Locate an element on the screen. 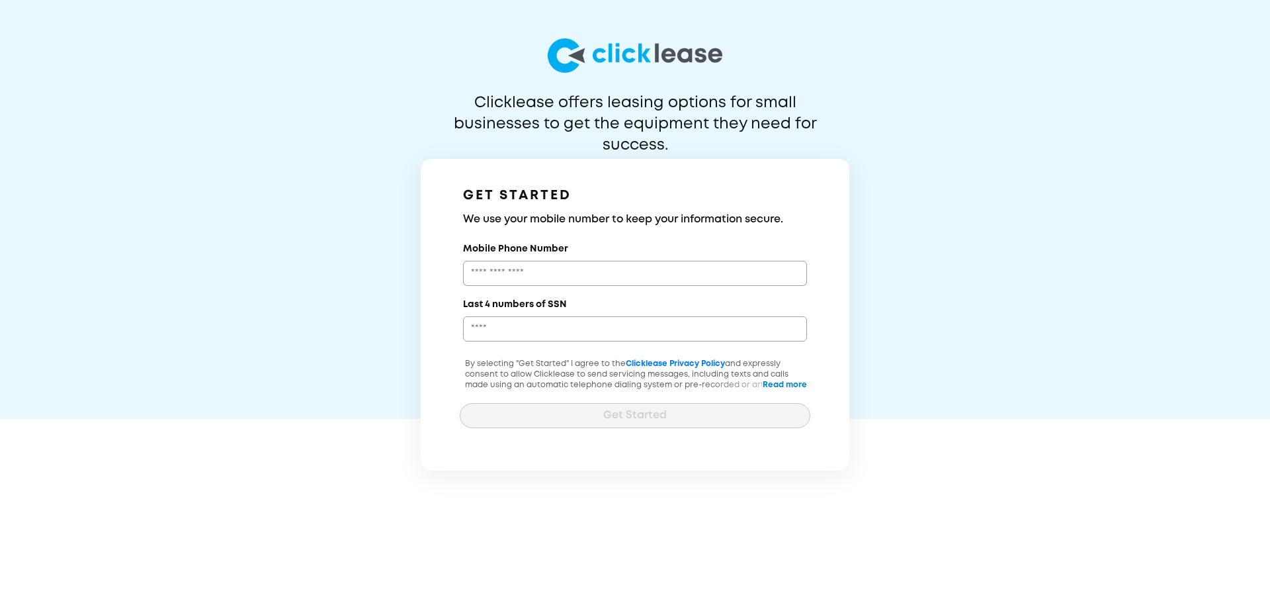  a: Clicklease Privacy Policy is located at coordinates (676, 363).